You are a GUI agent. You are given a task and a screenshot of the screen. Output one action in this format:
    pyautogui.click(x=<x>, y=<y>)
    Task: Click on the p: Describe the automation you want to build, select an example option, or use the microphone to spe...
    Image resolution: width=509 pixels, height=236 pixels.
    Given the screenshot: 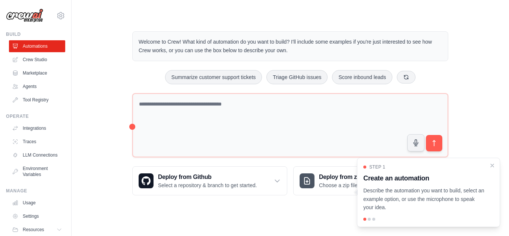 What is the action you would take?
    pyautogui.click(x=424, y=199)
    